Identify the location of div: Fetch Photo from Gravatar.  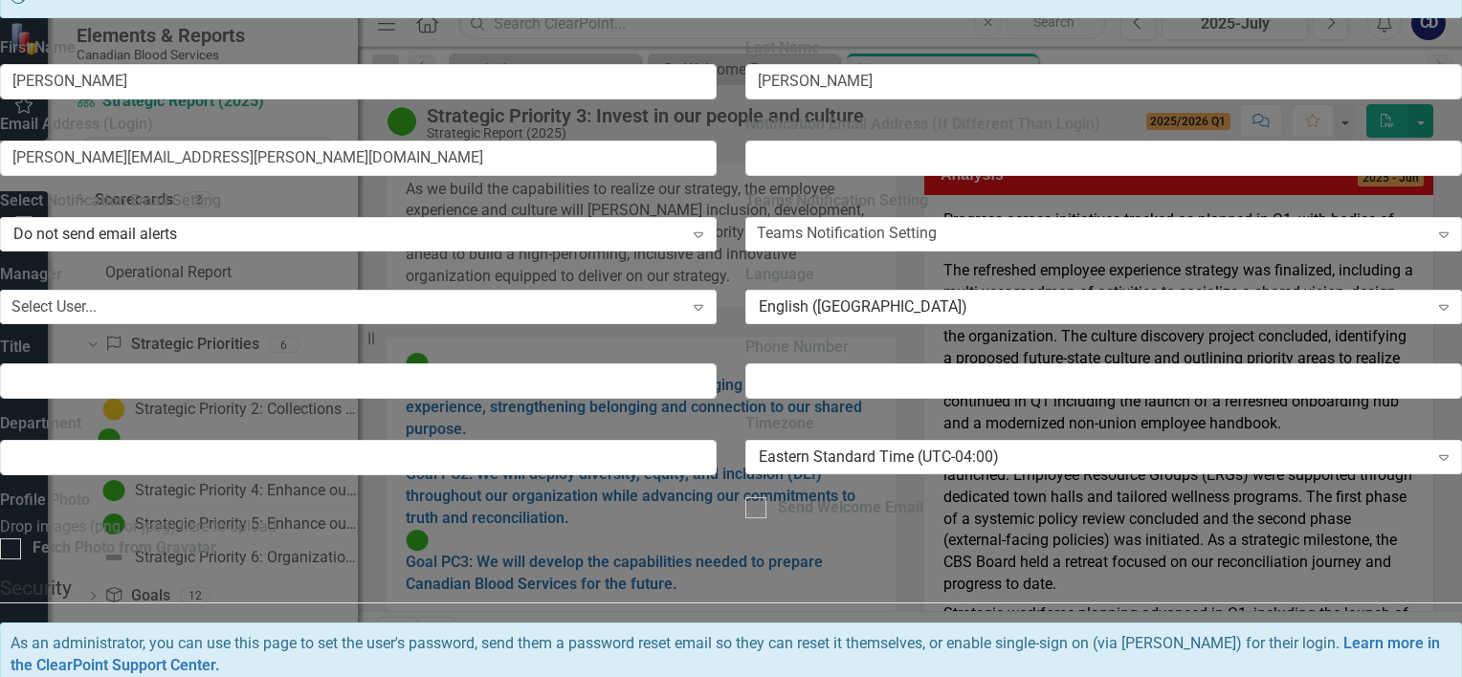
(124, 548).